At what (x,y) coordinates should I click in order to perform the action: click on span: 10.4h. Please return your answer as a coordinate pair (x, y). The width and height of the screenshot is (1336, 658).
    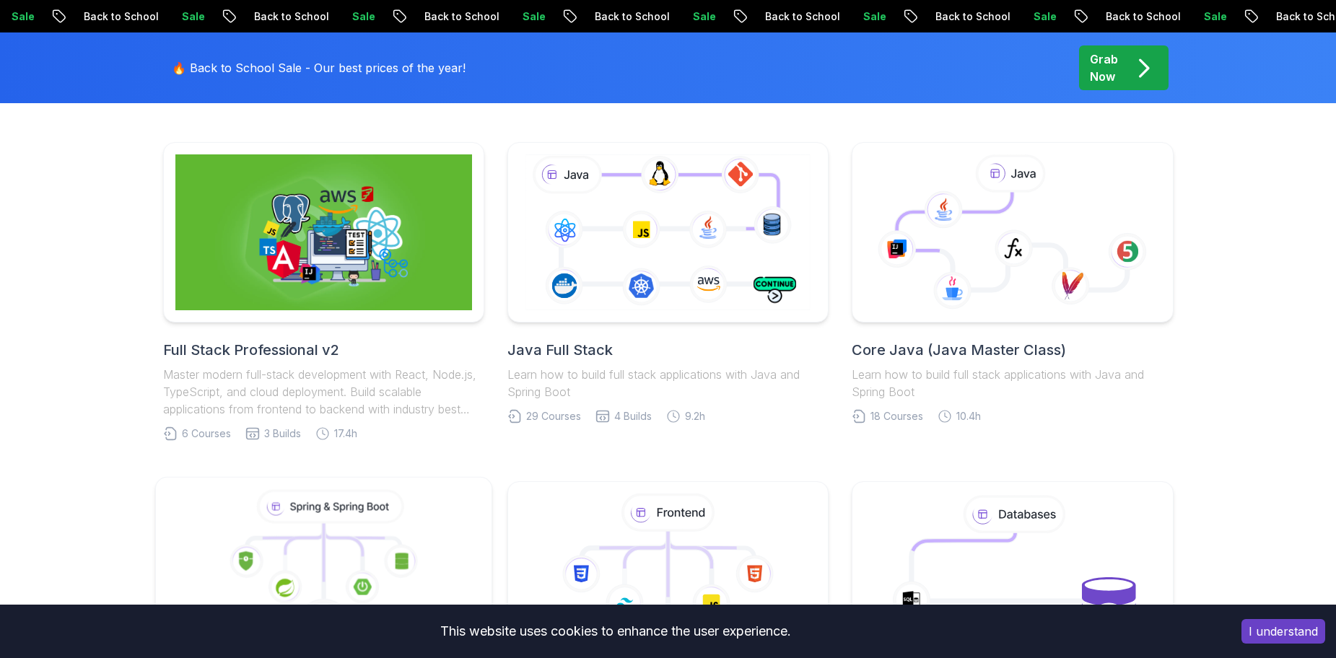
    Looking at the image, I should click on (969, 416).